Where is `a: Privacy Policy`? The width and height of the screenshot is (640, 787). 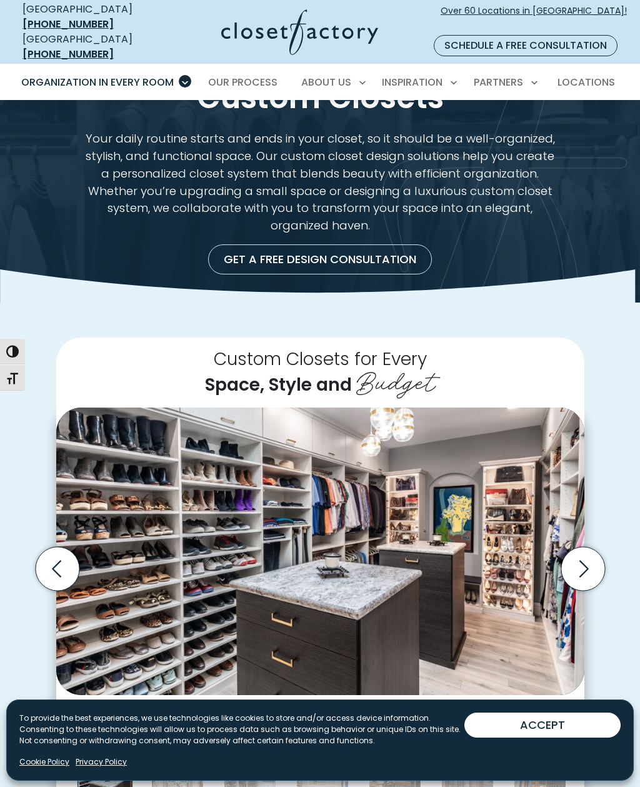
a: Privacy Policy is located at coordinates (101, 762).